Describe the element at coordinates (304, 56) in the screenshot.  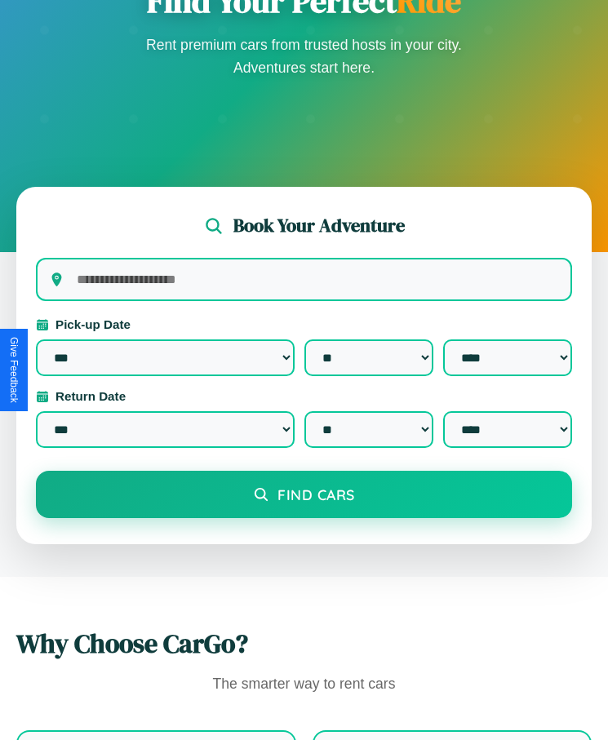
I see `p: Rent premium cars from trusted hosts in your city. Adventures start here.` at that location.